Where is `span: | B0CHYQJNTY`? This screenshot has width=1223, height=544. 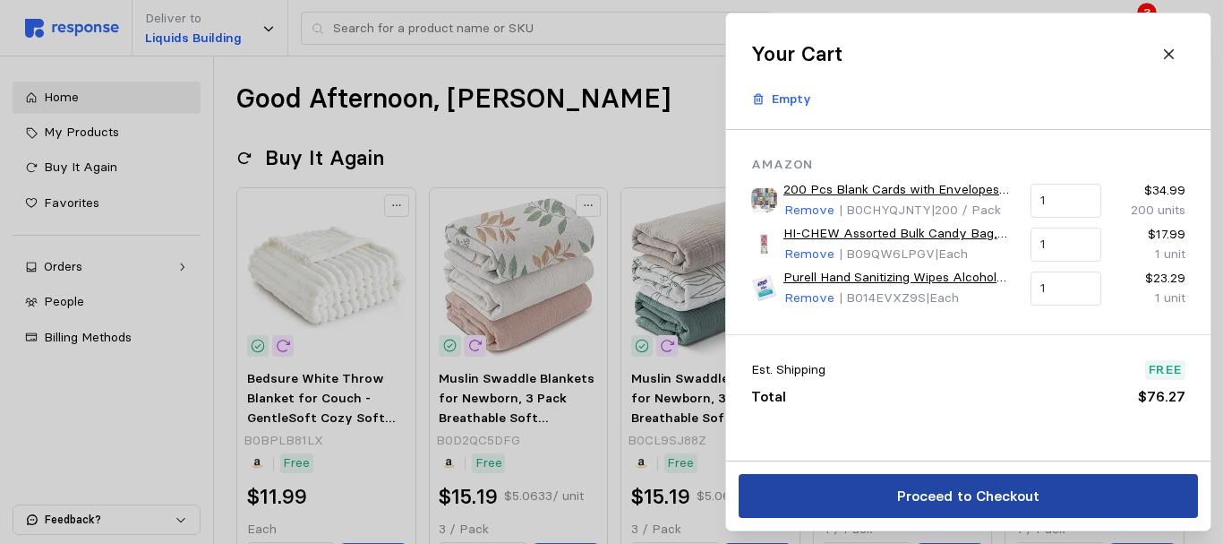
span: | B0CHYQJNTY is located at coordinates (884, 210).